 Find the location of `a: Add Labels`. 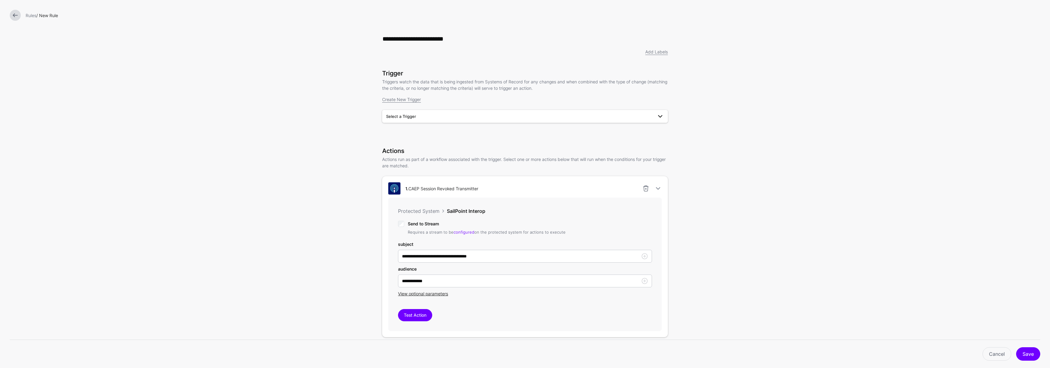

a: Add Labels is located at coordinates (657, 52).